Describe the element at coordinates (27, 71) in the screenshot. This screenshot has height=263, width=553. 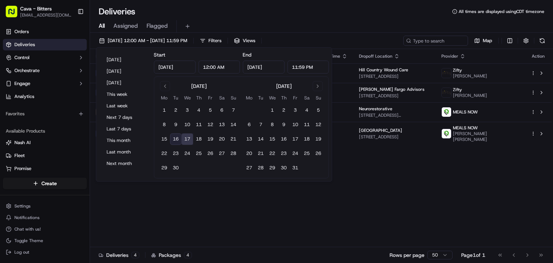
I see `span: Orchestrate` at that location.